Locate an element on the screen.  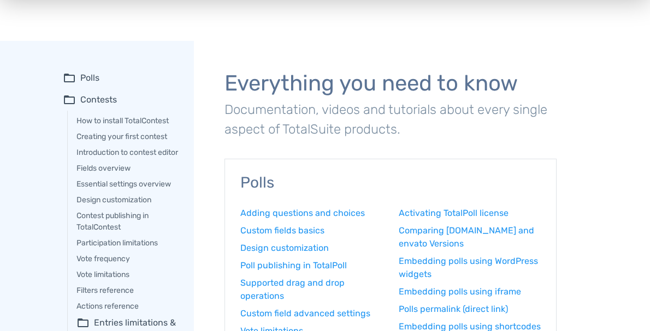
a: Participation limitations is located at coordinates (127, 243).